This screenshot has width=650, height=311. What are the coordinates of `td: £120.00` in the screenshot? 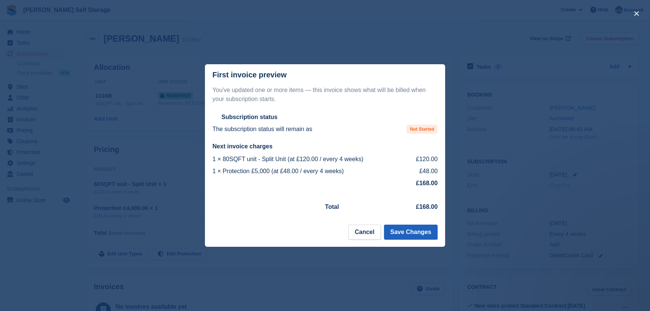 It's located at (424, 159).